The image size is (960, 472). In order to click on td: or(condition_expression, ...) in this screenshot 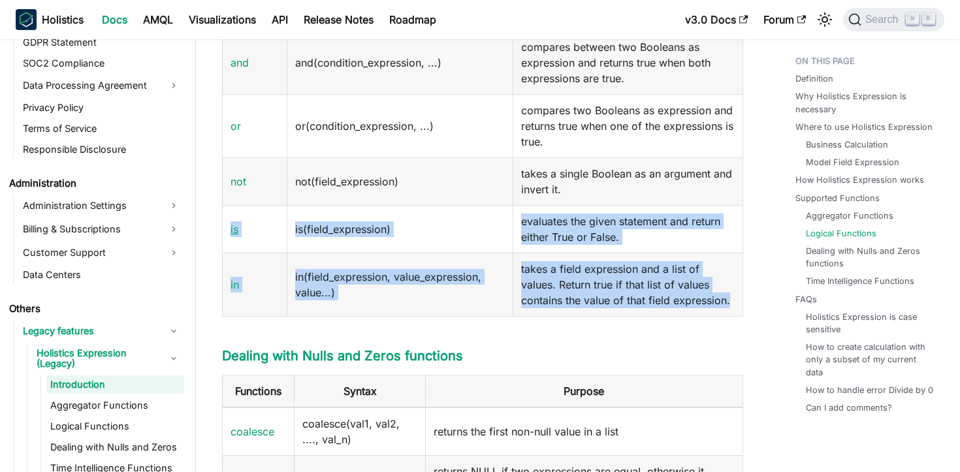, I will do `click(400, 125)`.